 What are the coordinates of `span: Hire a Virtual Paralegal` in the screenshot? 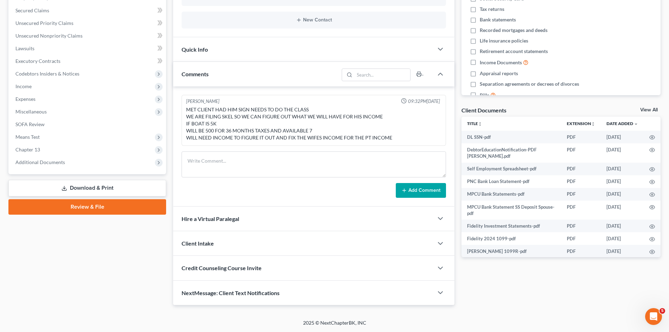 It's located at (210, 219).